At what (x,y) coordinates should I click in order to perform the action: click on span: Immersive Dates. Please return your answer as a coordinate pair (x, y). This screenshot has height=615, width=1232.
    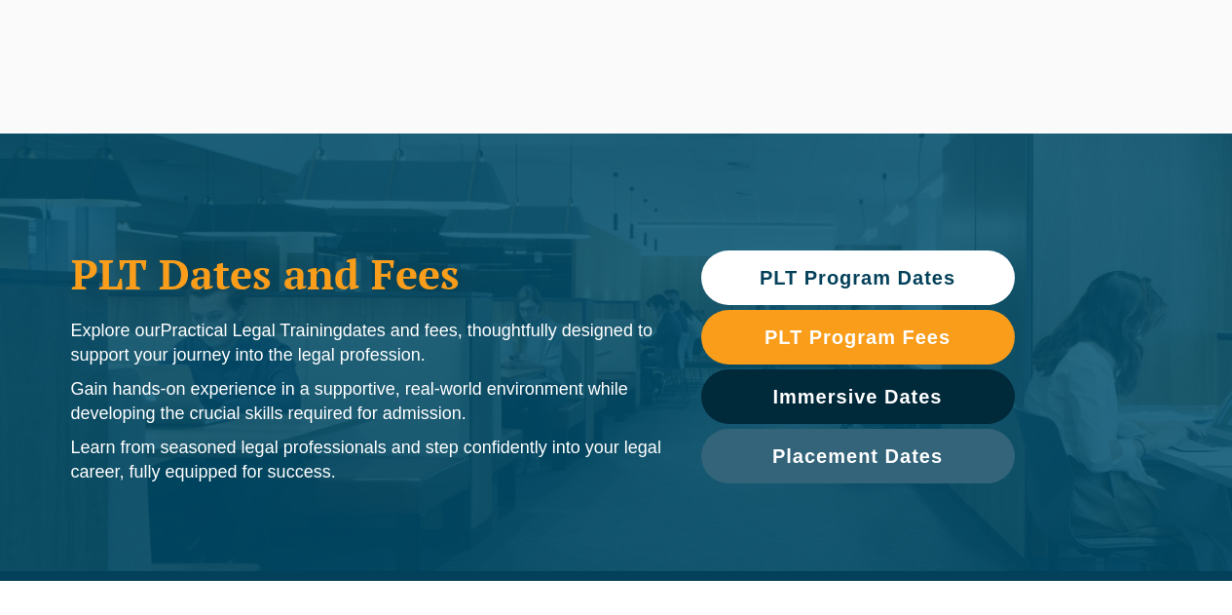
    Looking at the image, I should click on (858, 397).